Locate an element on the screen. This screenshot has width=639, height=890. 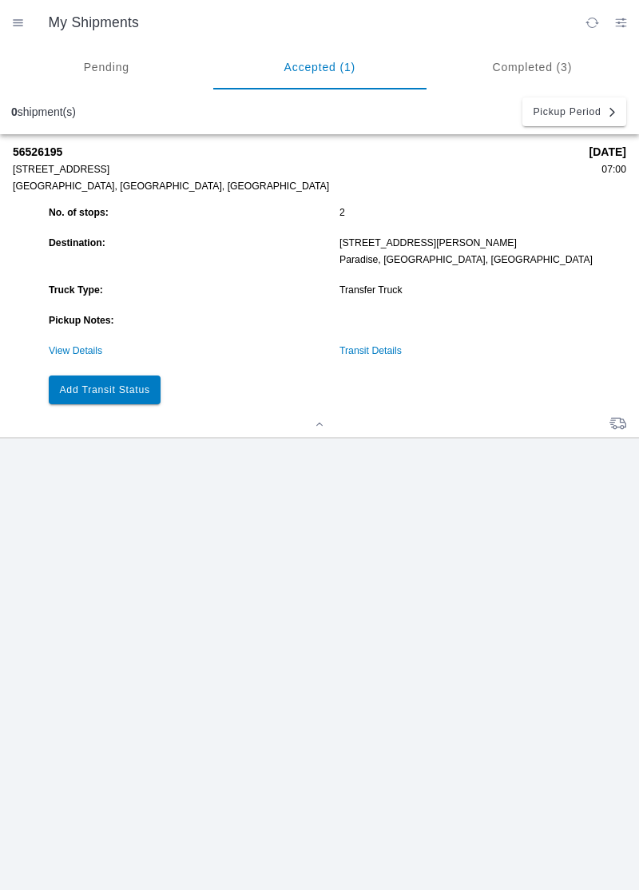
ion-segment-button: Completed (3) is located at coordinates (532, 67).